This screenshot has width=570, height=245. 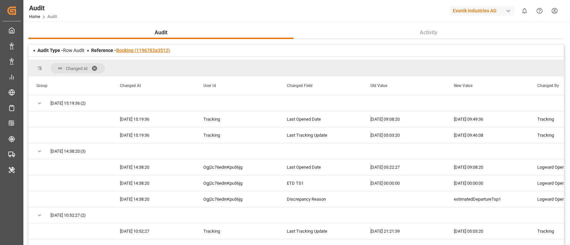 I want to click on div: estimatedDepartureTsp1, so click(x=487, y=199).